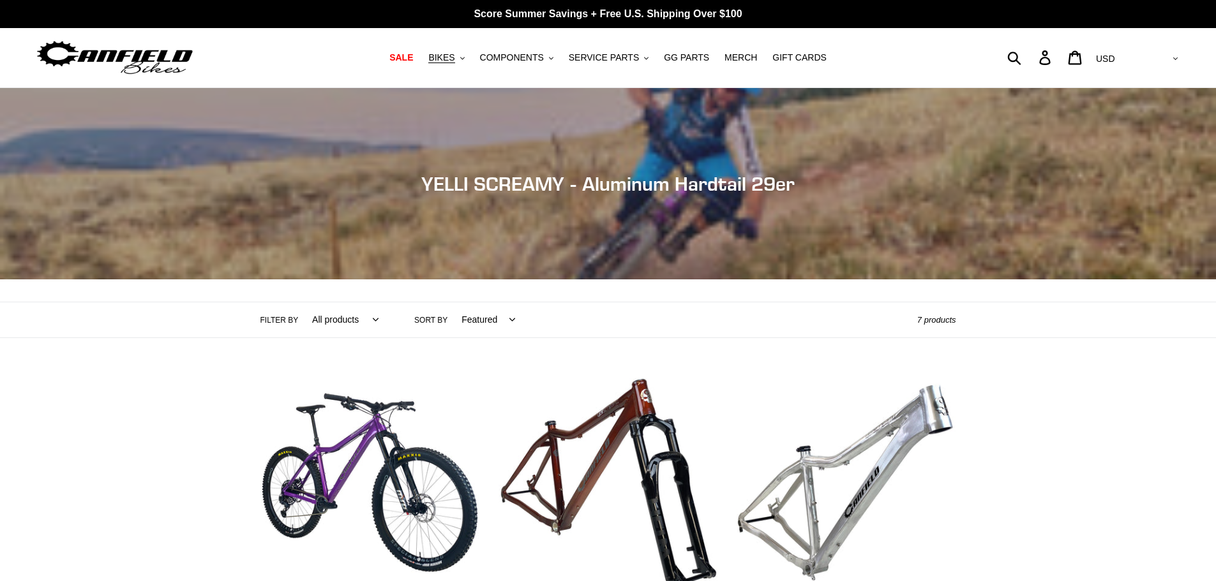  I want to click on img: Canfield Bikes, so click(115, 57).